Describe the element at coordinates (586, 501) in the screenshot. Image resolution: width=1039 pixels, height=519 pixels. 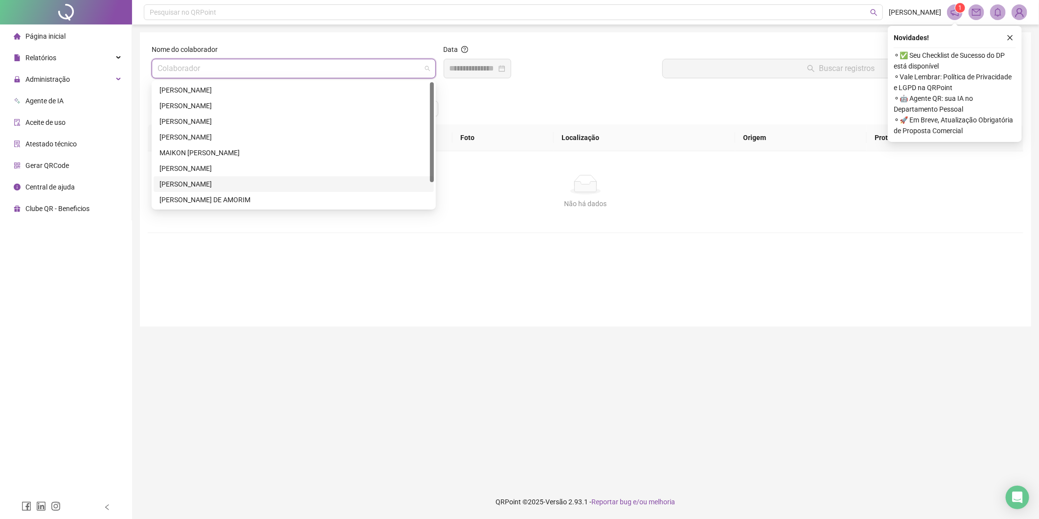
I see `footer: QRPoint © 2025 - 2.93.1 -` at that location.